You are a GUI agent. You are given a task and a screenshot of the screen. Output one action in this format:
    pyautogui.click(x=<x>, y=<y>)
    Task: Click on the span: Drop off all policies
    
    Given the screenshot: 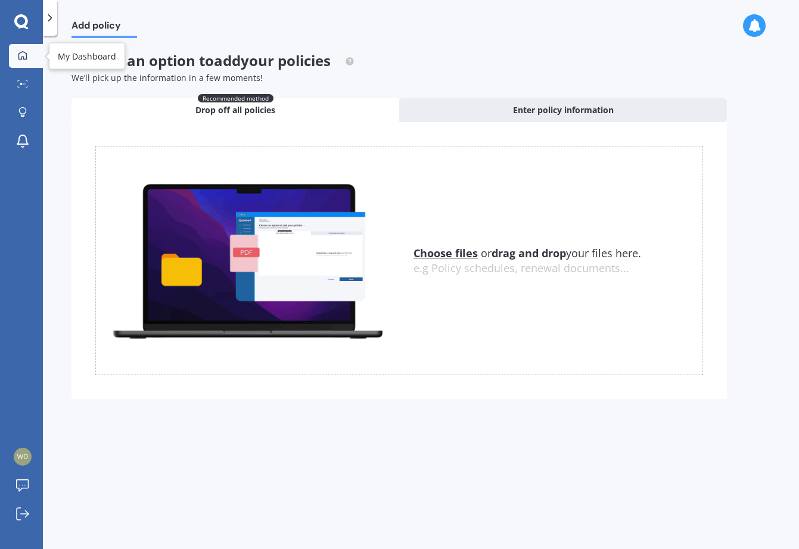 What is the action you would take?
    pyautogui.click(x=235, y=110)
    